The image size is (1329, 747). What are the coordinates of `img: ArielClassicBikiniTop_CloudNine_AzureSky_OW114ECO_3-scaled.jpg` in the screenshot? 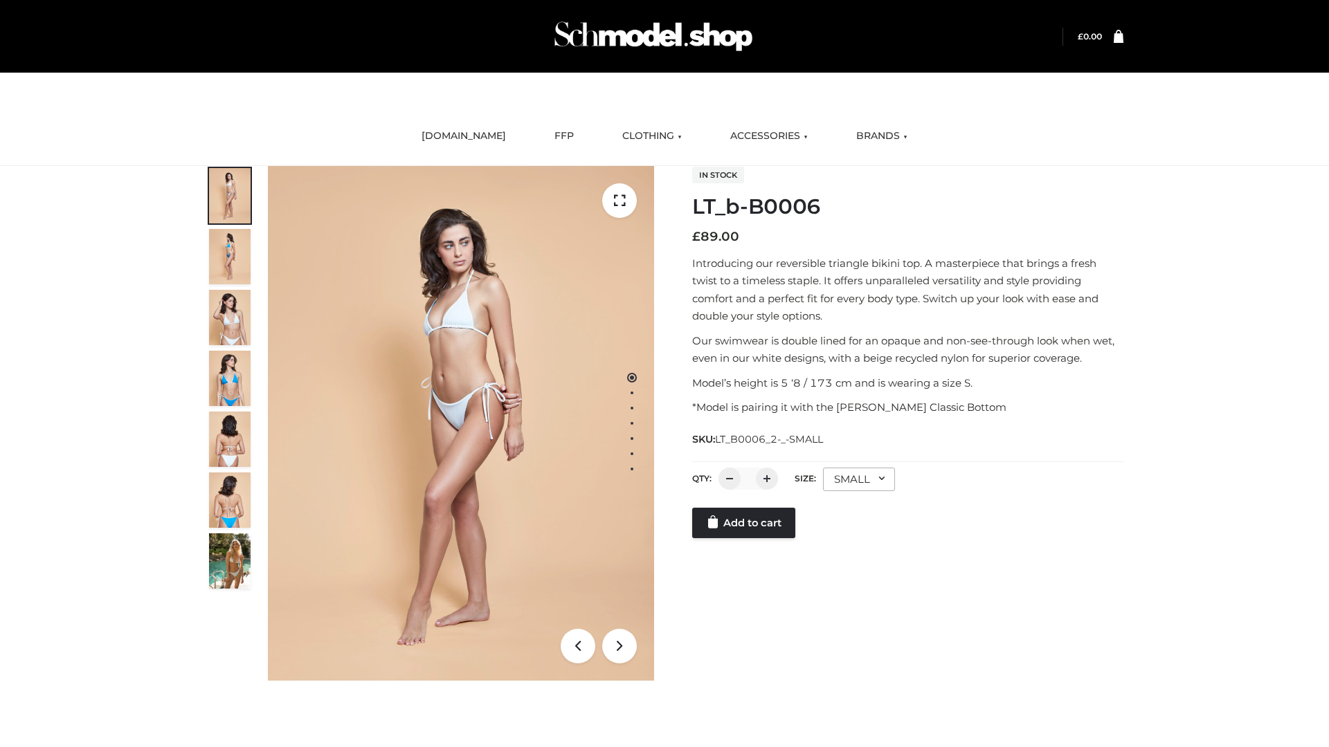 It's located at (230, 318).